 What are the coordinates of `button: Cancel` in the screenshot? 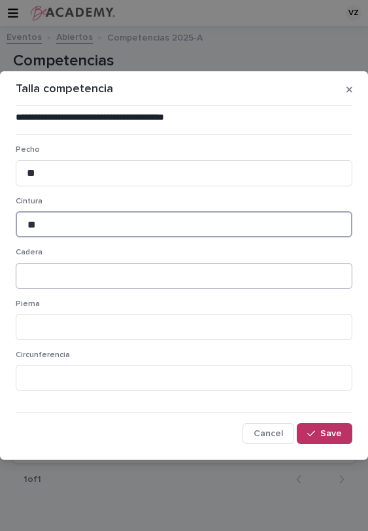 It's located at (268, 433).